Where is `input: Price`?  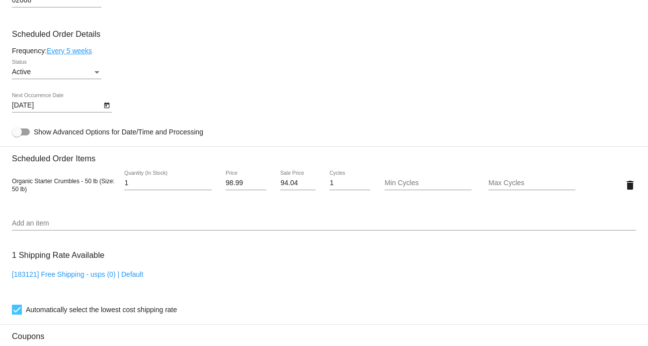
input: Price is located at coordinates (246, 183).